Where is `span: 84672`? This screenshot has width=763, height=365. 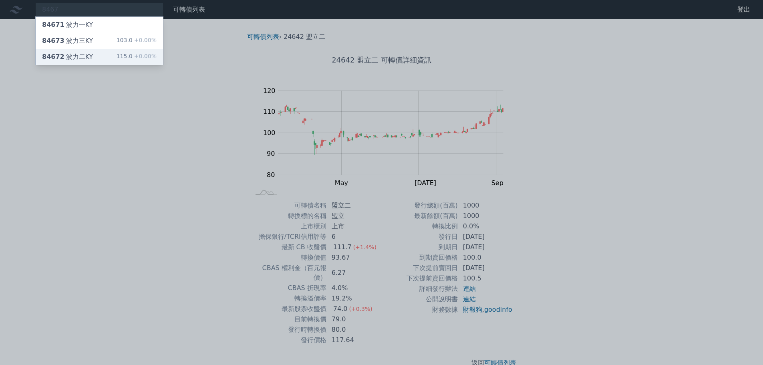
span: 84672 is located at coordinates (53, 56).